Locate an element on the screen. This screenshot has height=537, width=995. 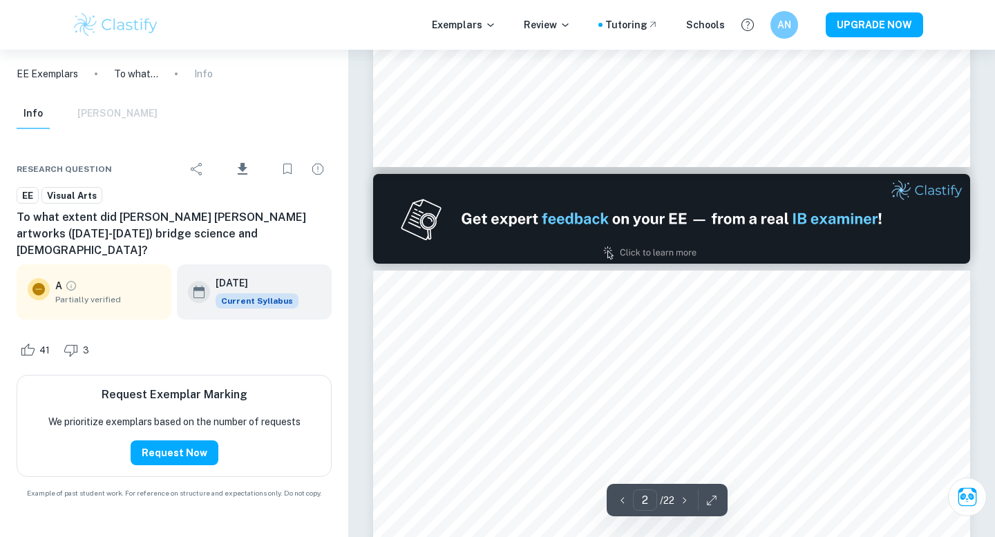
a: EE is located at coordinates (28, 195).